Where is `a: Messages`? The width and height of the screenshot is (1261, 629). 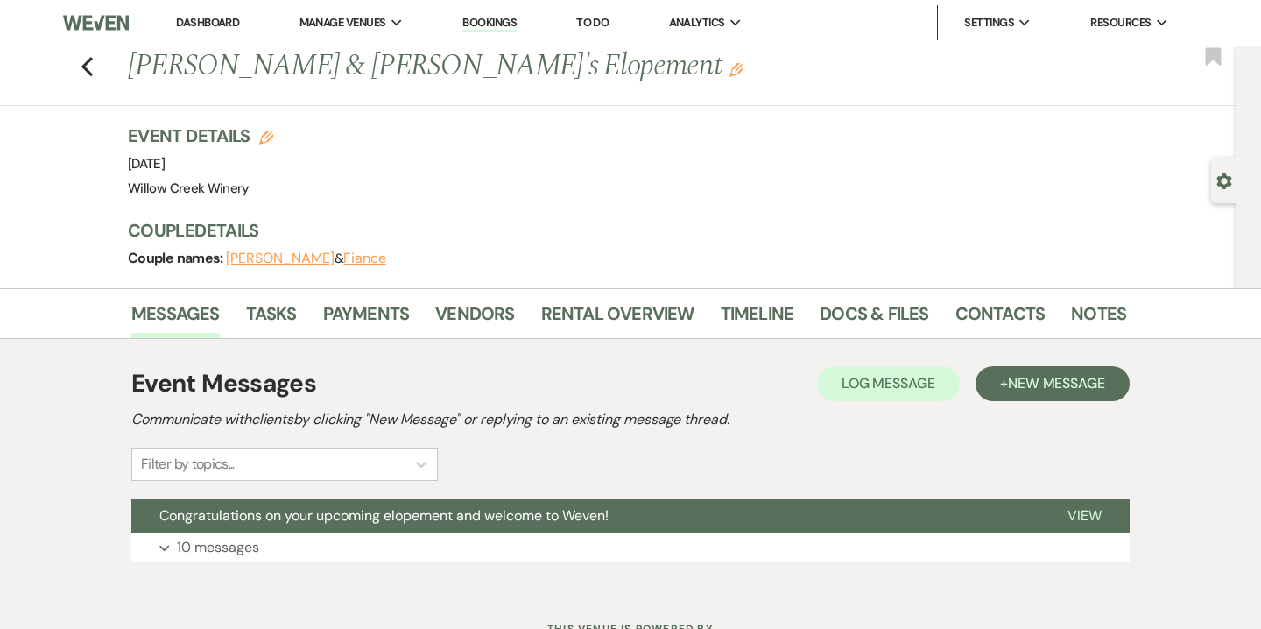
a: Messages is located at coordinates (175, 319).